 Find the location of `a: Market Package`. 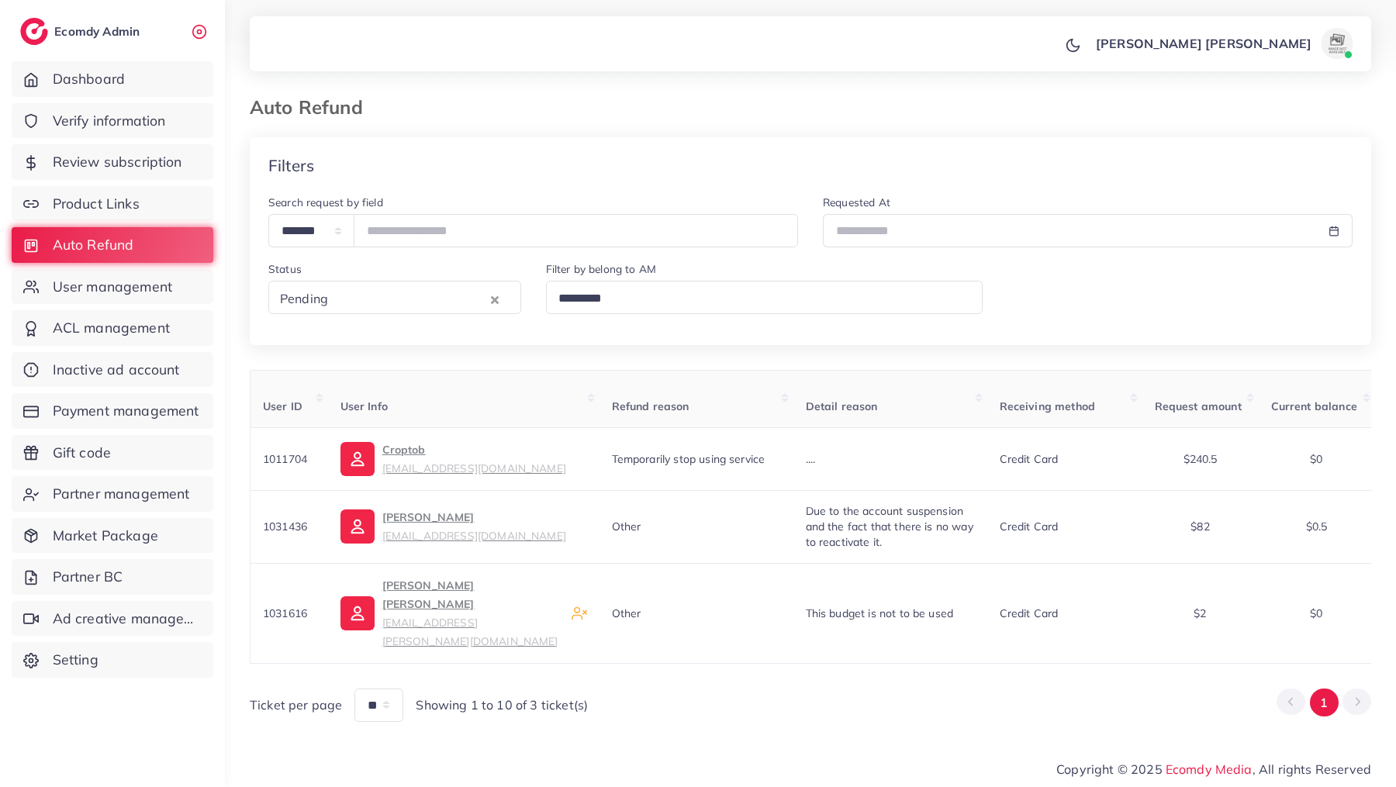

a: Market Package is located at coordinates (112, 536).